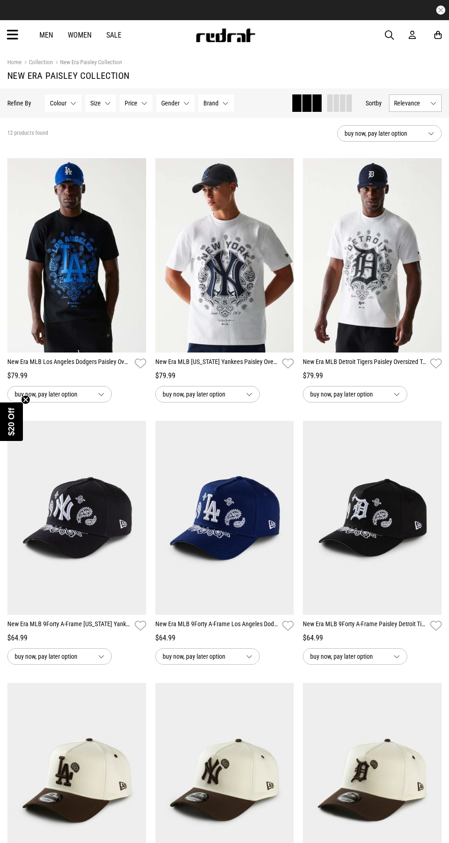 The width and height of the screenshot is (449, 843). I want to click on span: $20 Off, so click(11, 421).